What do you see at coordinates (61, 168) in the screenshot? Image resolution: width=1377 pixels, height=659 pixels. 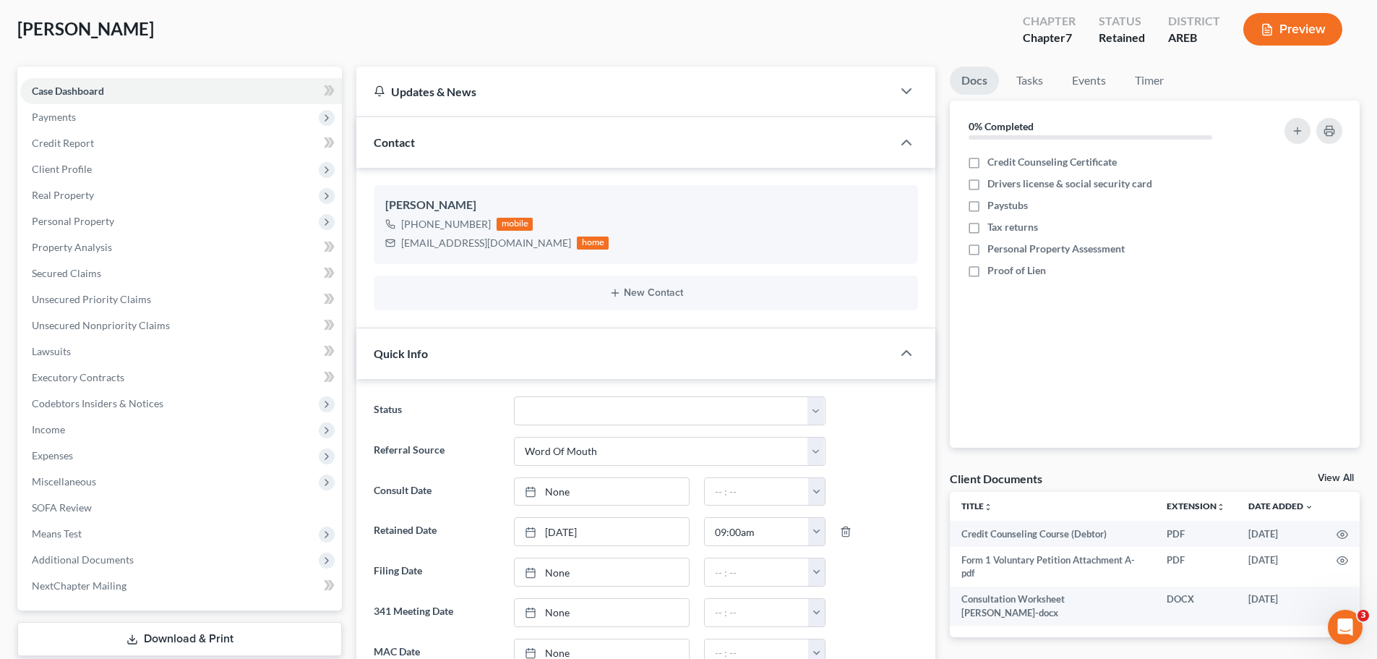 I see `span: Client Profile` at bounding box center [61, 168].